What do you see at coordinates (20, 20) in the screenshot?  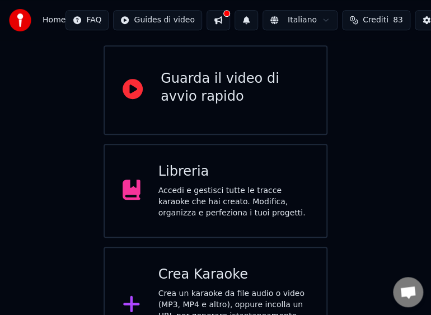 I see `img: youka` at bounding box center [20, 20].